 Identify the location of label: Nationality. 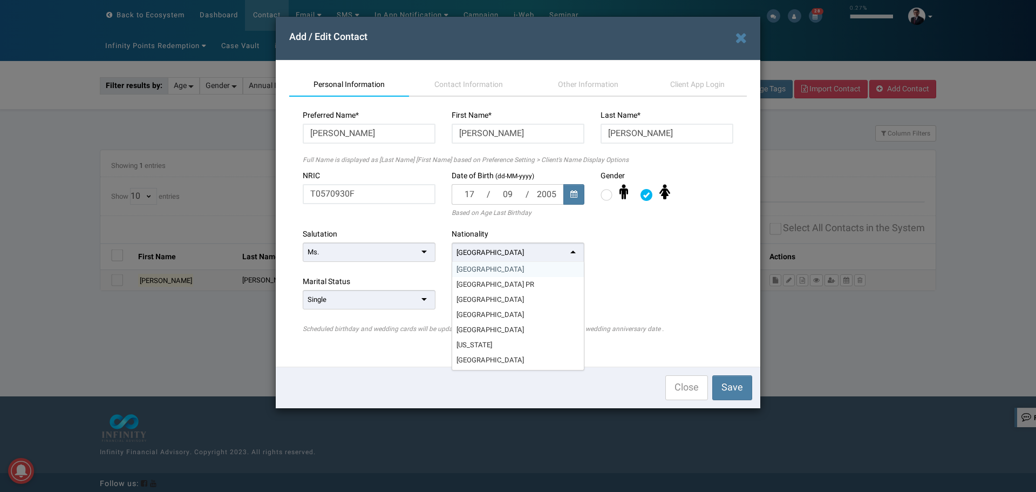
(470, 234).